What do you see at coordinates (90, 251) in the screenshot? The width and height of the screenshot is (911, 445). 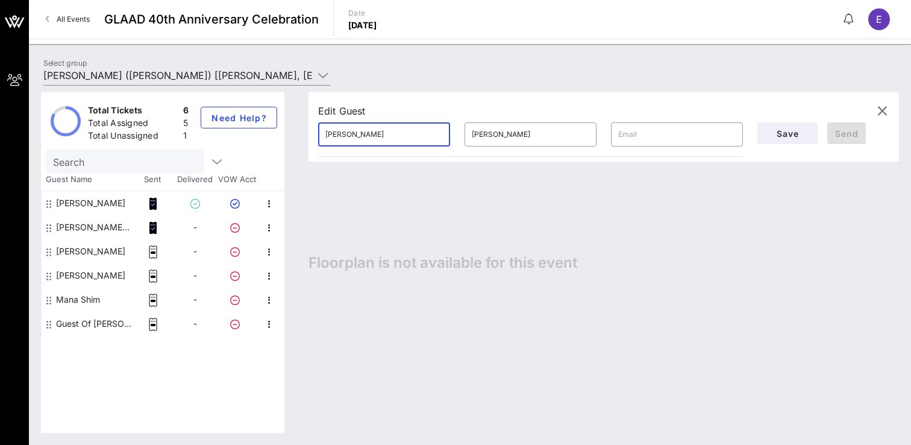 I see `div: Kari Fleischauer` at bounding box center [90, 251].